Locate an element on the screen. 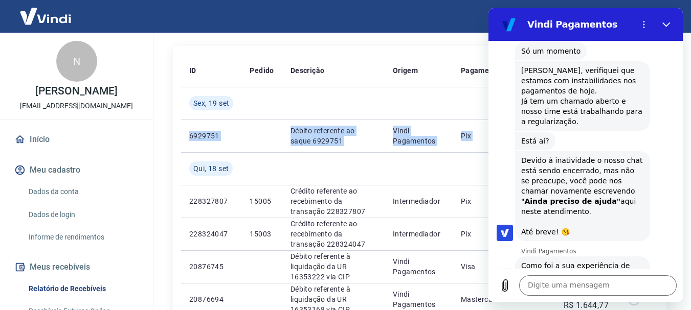 Image resolution: width=691 pixels, height=310 pixels. div: Devido à inatividade o nosso chat está sendo encerrado, mas não se preocupe, você pode nos chamar... is located at coordinates (94, 188).